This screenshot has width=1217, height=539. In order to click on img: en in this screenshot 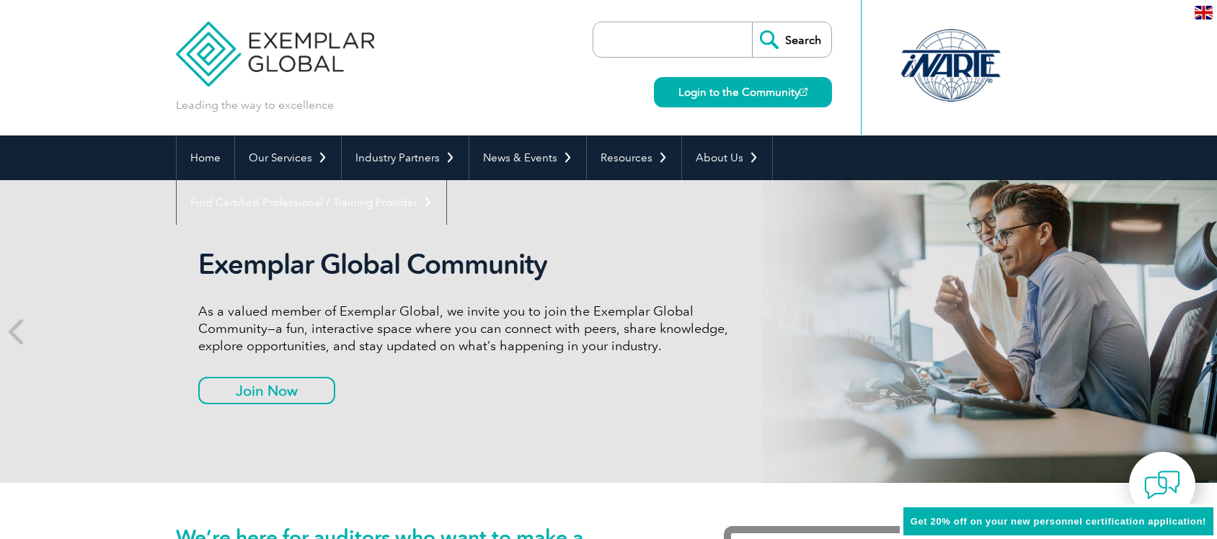, I will do `click(1203, 12)`.